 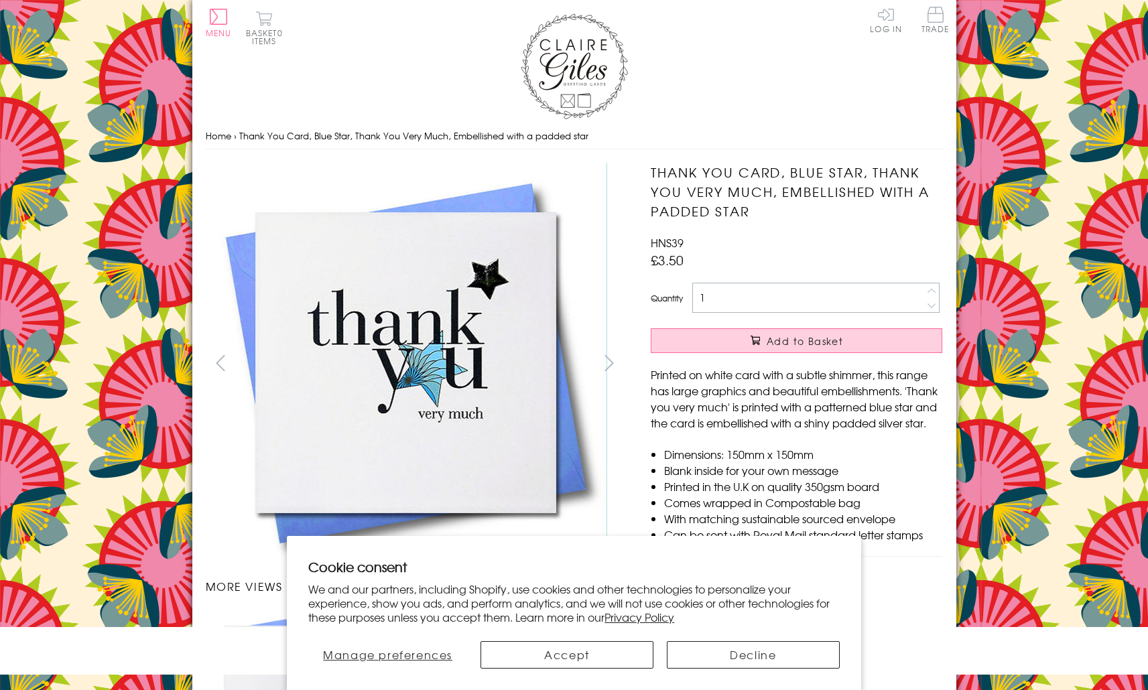 What do you see at coordinates (803, 487) in the screenshot?
I see `li: Printed in the U.K on quality 350gsm board` at bounding box center [803, 487].